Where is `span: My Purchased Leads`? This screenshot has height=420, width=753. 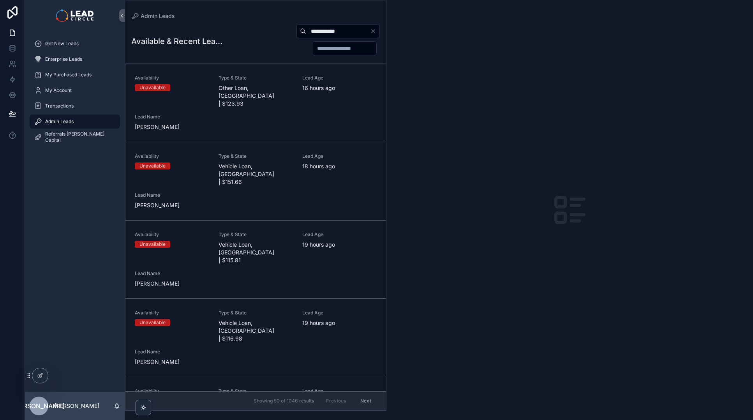
span: My Purchased Leads is located at coordinates (68, 75).